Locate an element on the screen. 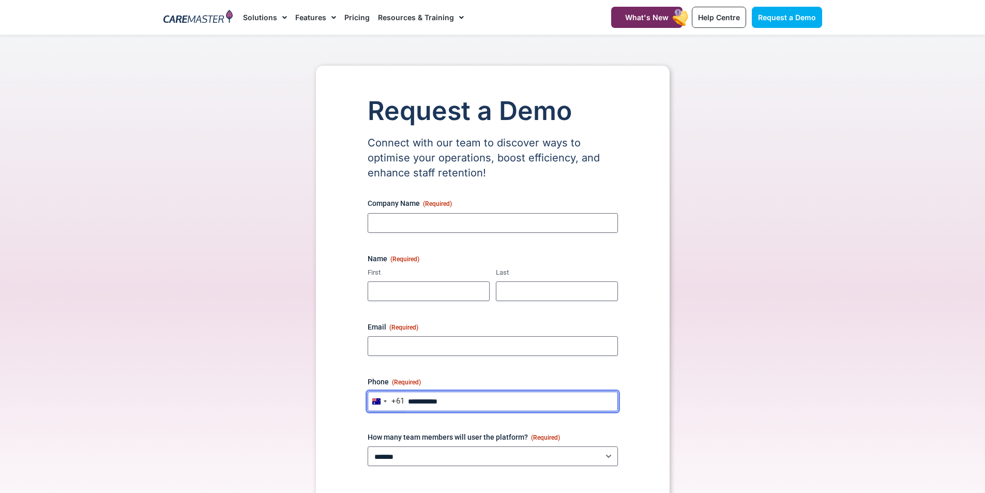 The image size is (985, 493). h1: Request a Demo is located at coordinates (493, 111).